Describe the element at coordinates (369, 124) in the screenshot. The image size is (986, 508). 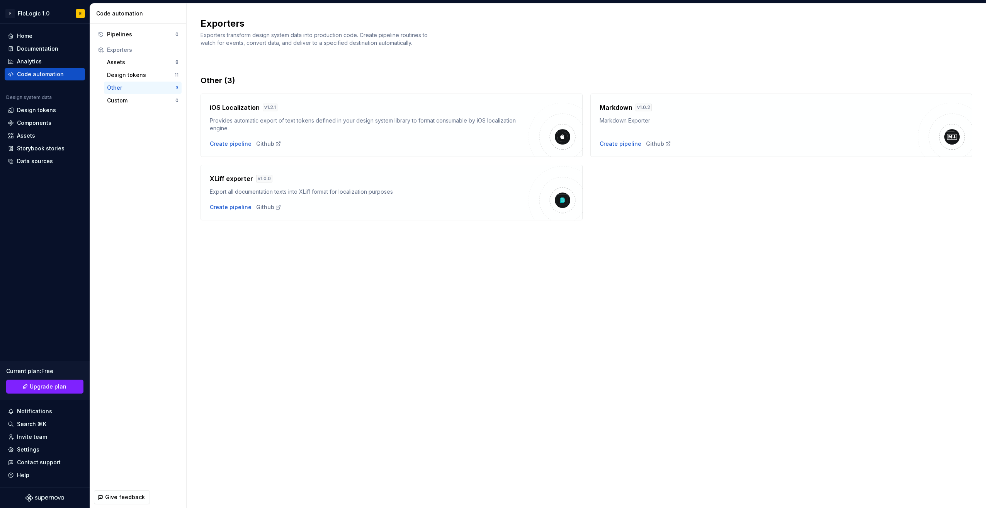
I see `div: Provides automatic export of text tokens defined in your design system library to format consumab...` at that location.